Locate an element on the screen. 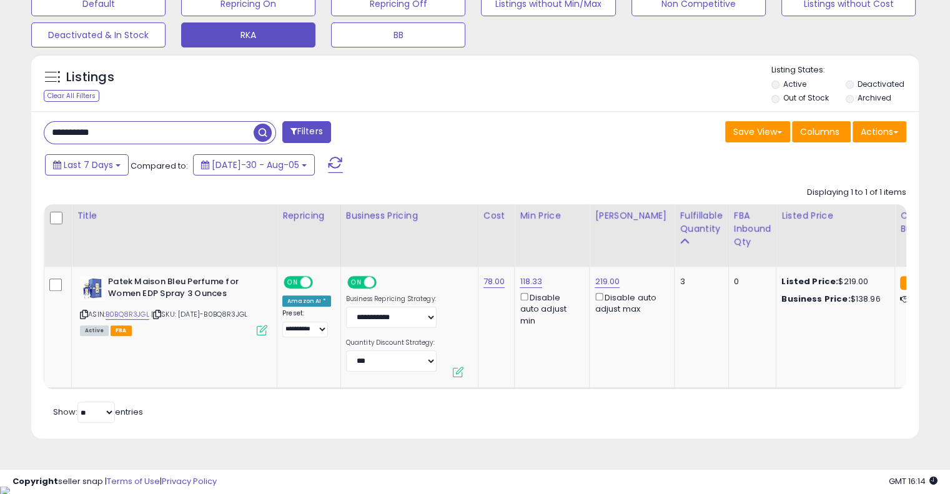 The image size is (950, 494). span: All listings currently available for purchase on Amazon is located at coordinates (94, 330).